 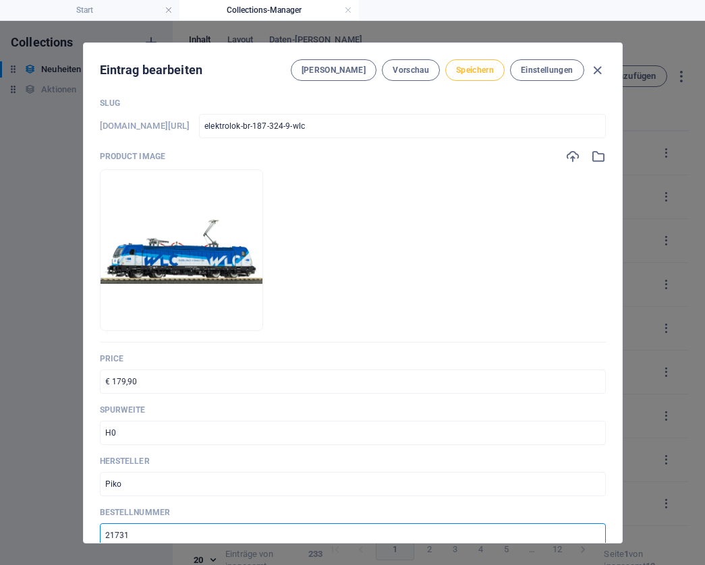 I want to click on span: Speichern, so click(x=475, y=70).